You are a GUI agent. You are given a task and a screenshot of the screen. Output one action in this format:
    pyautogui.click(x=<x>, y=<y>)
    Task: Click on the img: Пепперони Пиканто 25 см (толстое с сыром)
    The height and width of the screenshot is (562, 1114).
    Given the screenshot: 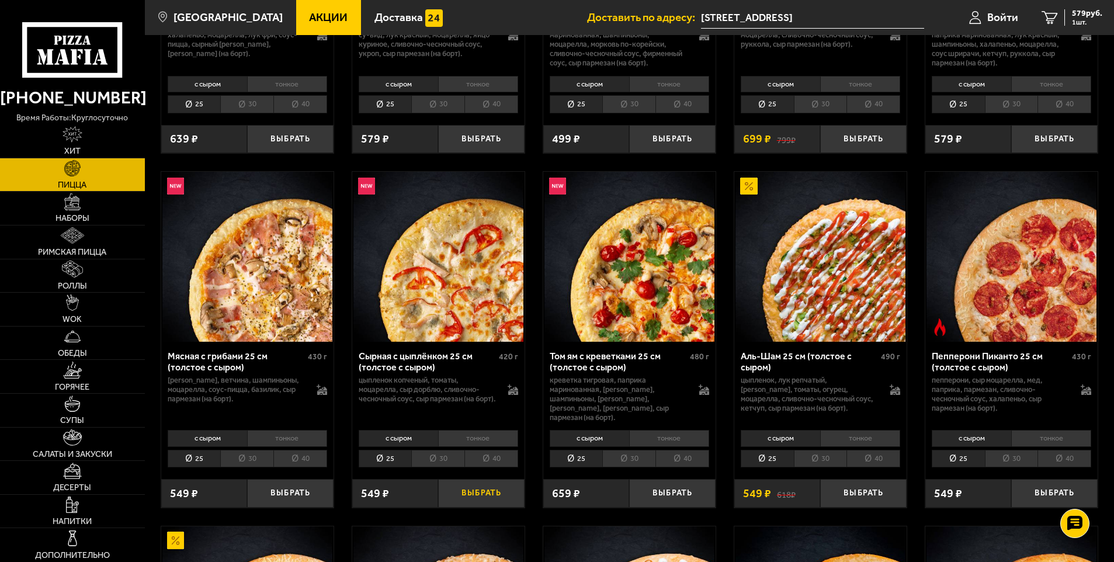 What is the action you would take?
    pyautogui.click(x=1011, y=257)
    